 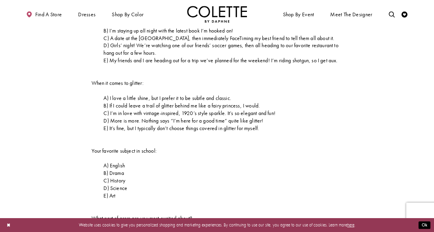 I want to click on span: Your favorite subject in school:, so click(x=124, y=151).